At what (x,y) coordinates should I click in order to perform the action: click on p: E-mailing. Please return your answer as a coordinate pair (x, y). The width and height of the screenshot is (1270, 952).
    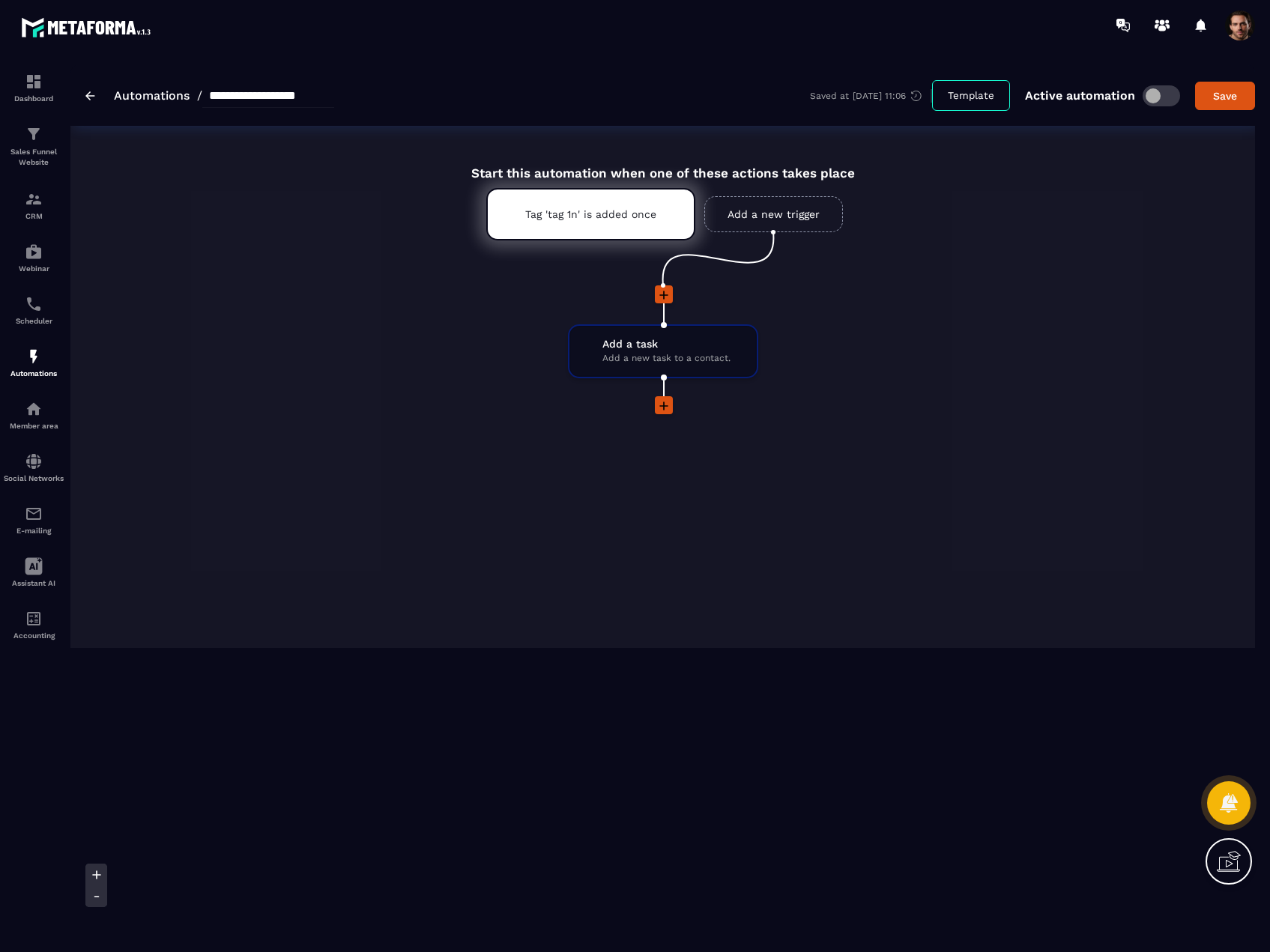
    Looking at the image, I should click on (34, 530).